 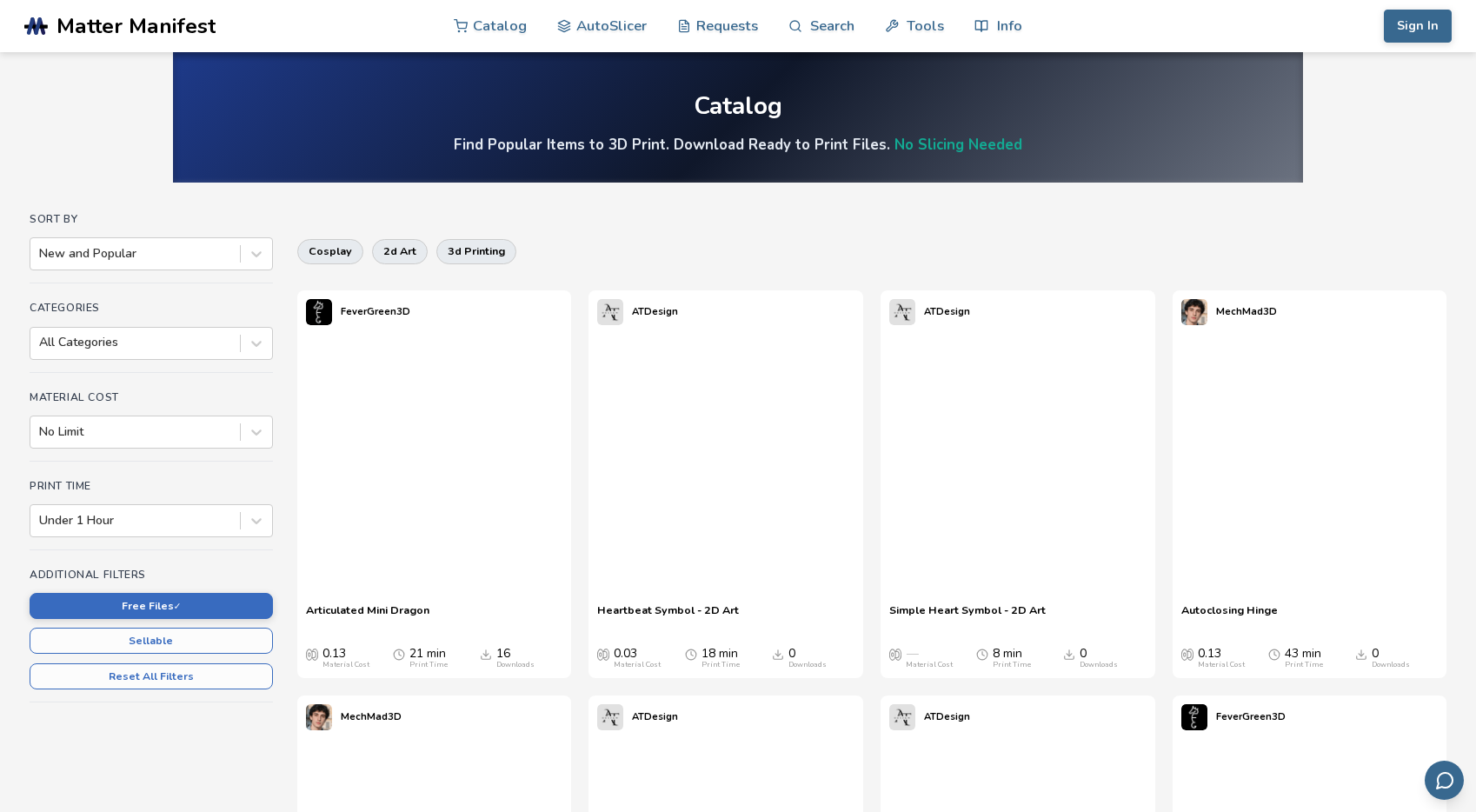 I want to click on button: 3d printing, so click(x=476, y=251).